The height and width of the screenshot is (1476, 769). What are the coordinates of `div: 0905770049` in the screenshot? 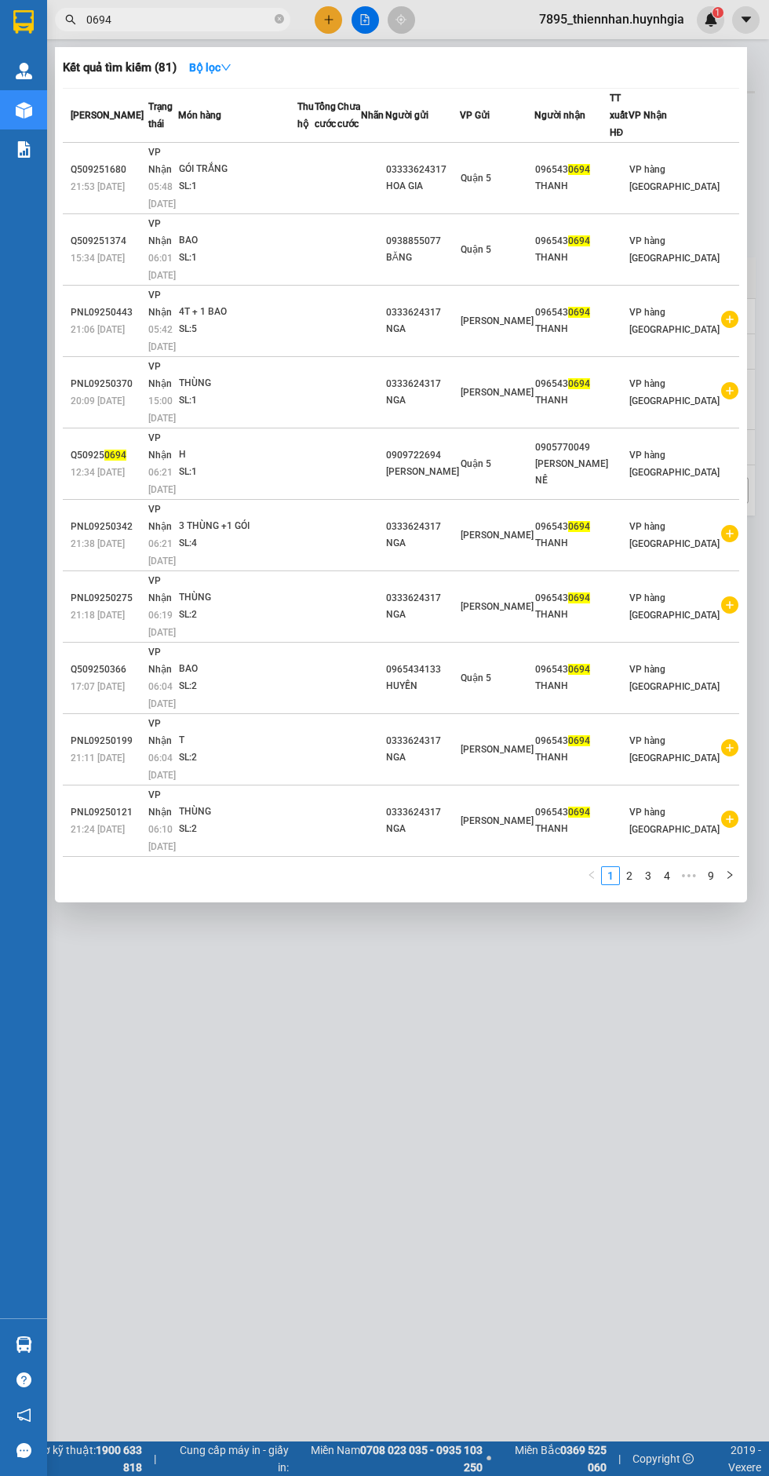 It's located at (571, 447).